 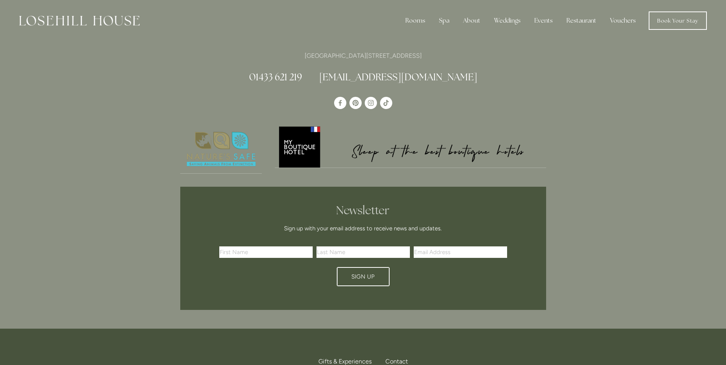 What do you see at coordinates (221, 149) in the screenshot?
I see `a: Nature's Safe - Logo` at bounding box center [221, 149].